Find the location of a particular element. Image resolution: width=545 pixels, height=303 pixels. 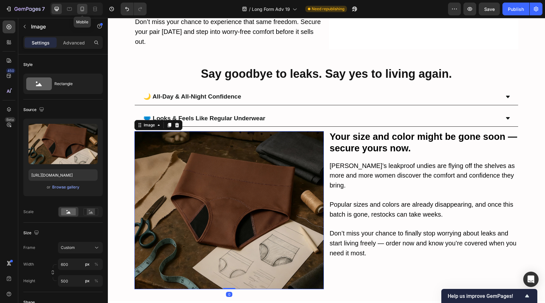

span: or is located at coordinates (49, 187).